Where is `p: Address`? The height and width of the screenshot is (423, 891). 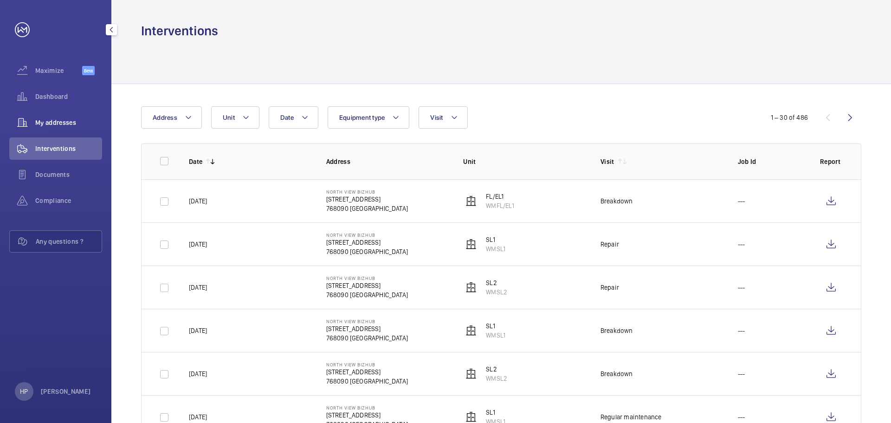
p: Address is located at coordinates (387, 161).